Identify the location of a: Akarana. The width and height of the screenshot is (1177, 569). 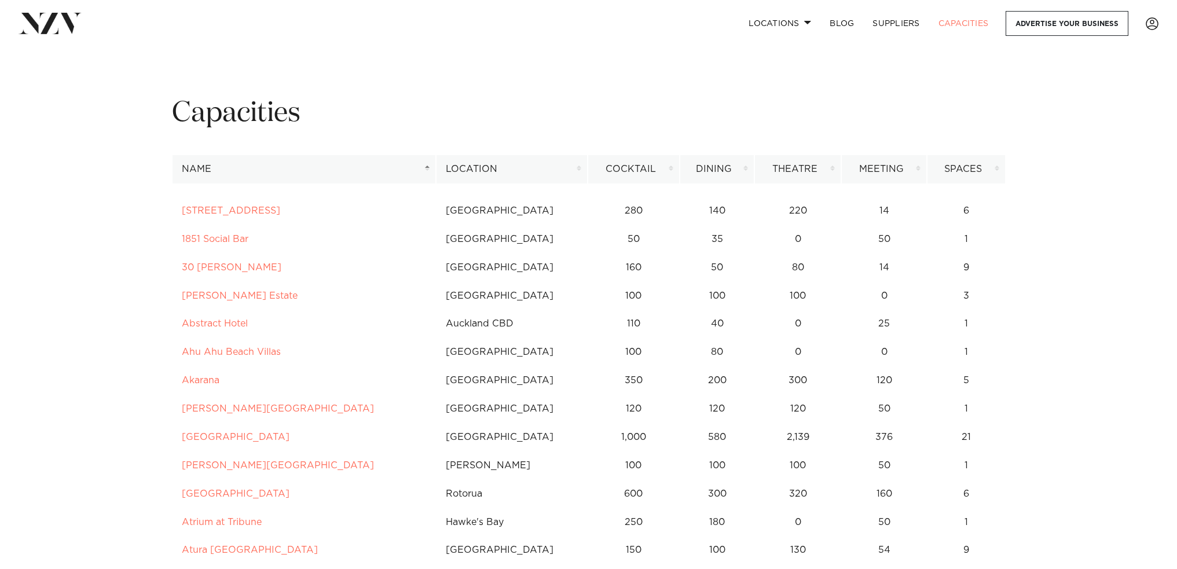
(200, 380).